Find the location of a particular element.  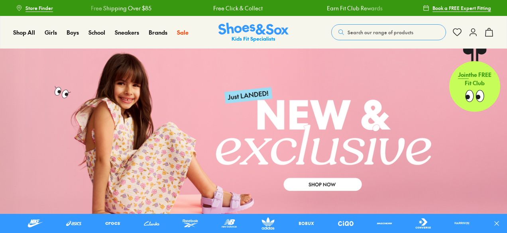

a: Store Finder is located at coordinates (34, 8).